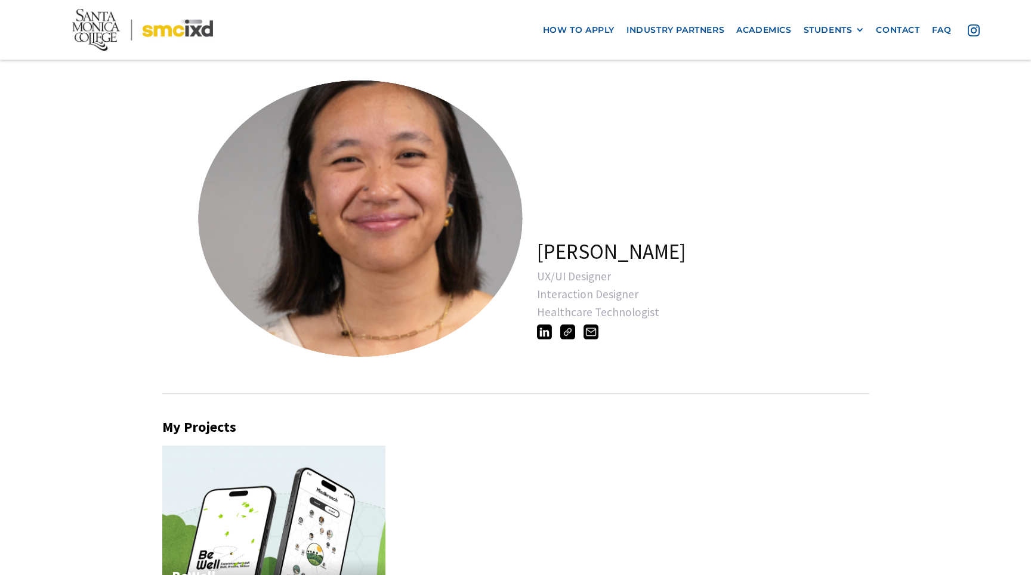 The image size is (1031, 575). I want to click on a: contact, so click(897, 30).